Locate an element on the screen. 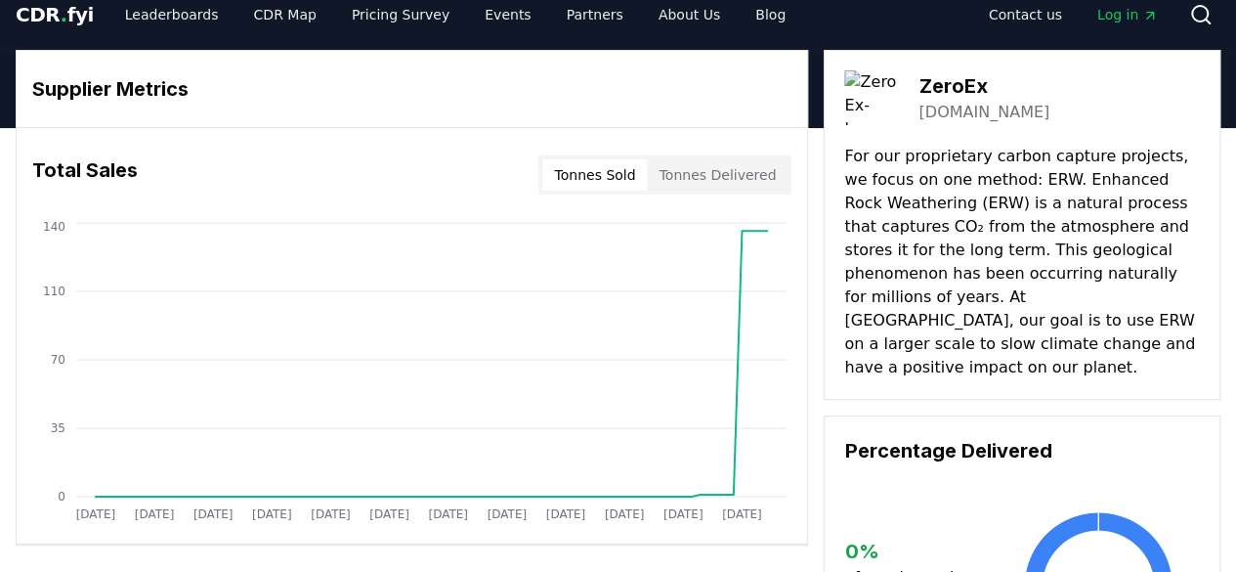 The image size is (1236, 572). h3: Total Sales is located at coordinates (85, 175).